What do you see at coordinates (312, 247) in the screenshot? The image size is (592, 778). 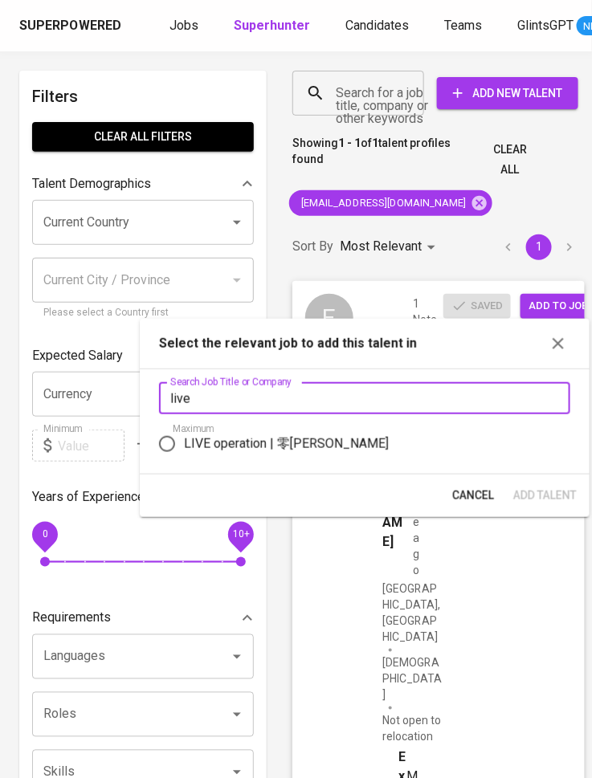 I see `p: Sort By` at bounding box center [312, 247].